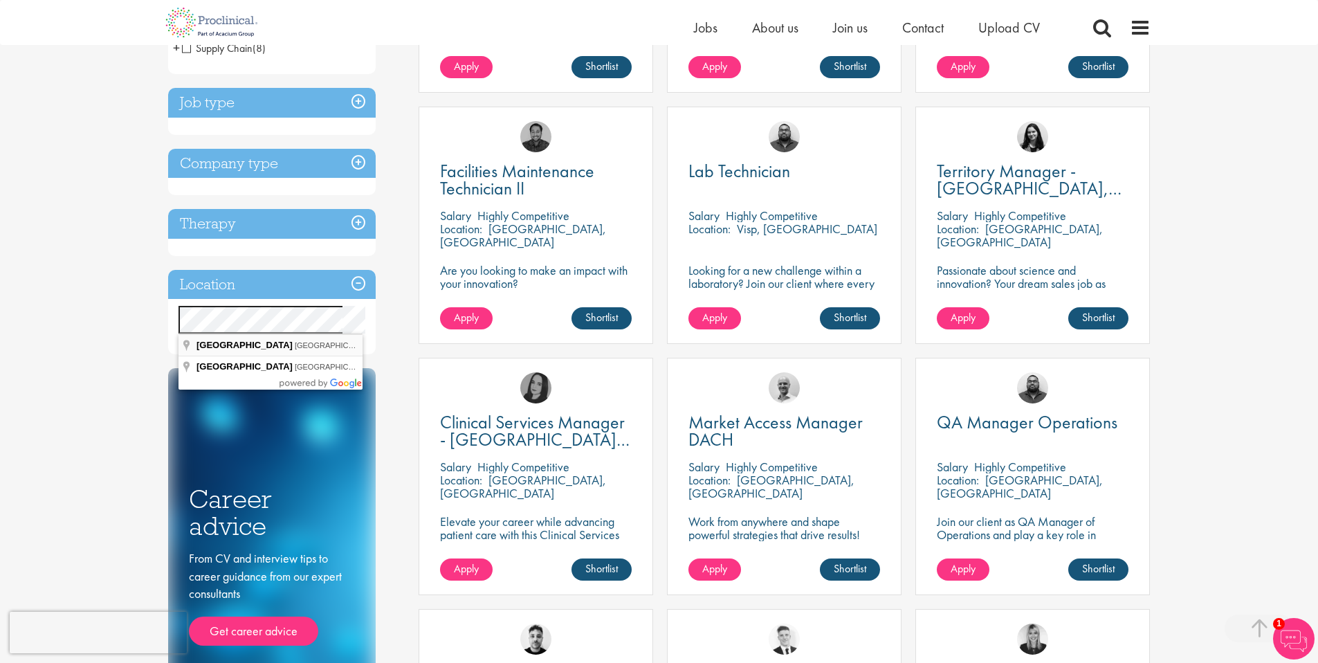  Describe the element at coordinates (223, 48) in the screenshot. I see `span: Supply Chain` at that location.